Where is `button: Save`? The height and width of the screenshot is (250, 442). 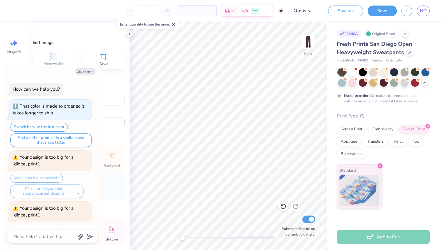 button: Save is located at coordinates (382, 11).